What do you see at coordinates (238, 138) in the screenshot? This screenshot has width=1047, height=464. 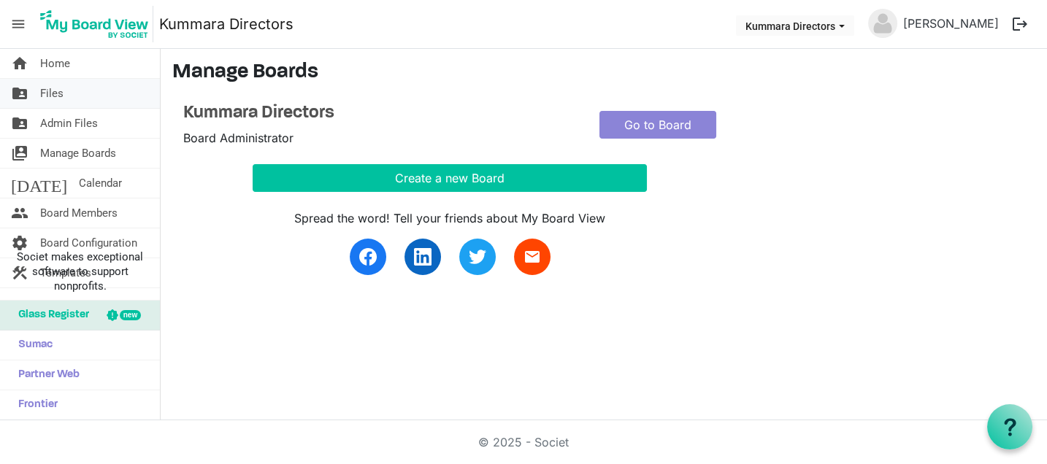 I see `span: Board Administrator` at bounding box center [238, 138].